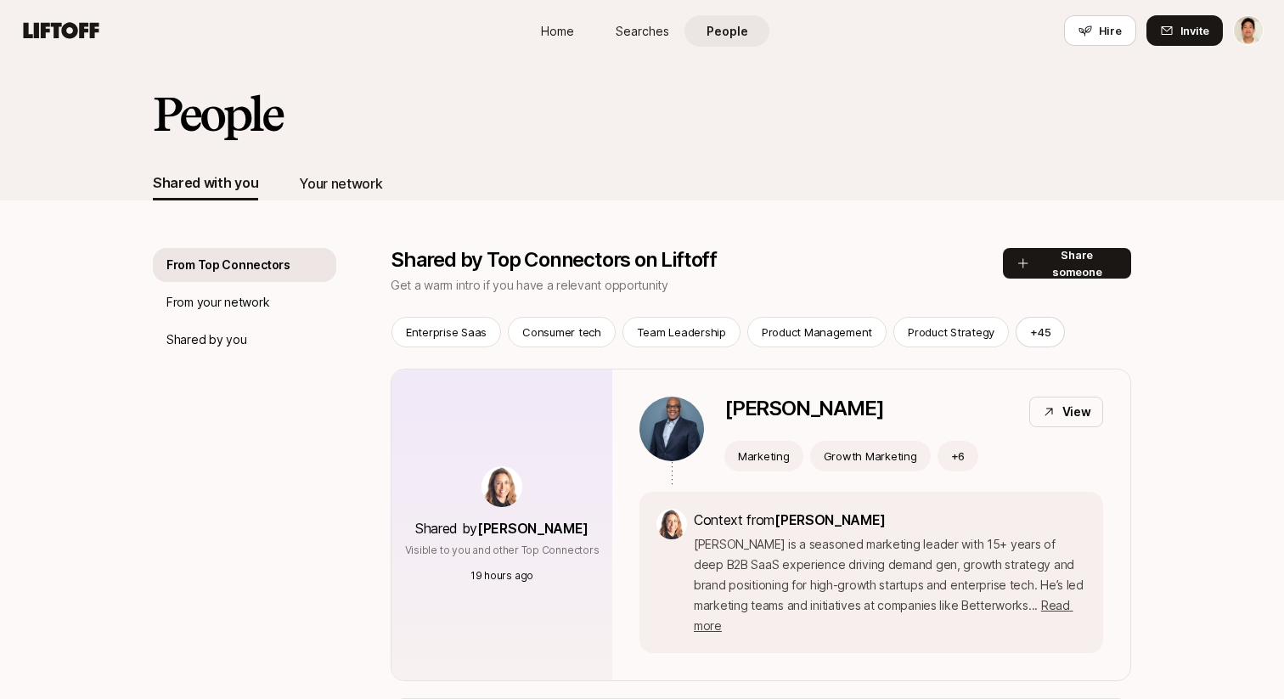 Image resolution: width=1284 pixels, height=699 pixels. Describe the element at coordinates (958, 456) in the screenshot. I see `button: +6` at that location.